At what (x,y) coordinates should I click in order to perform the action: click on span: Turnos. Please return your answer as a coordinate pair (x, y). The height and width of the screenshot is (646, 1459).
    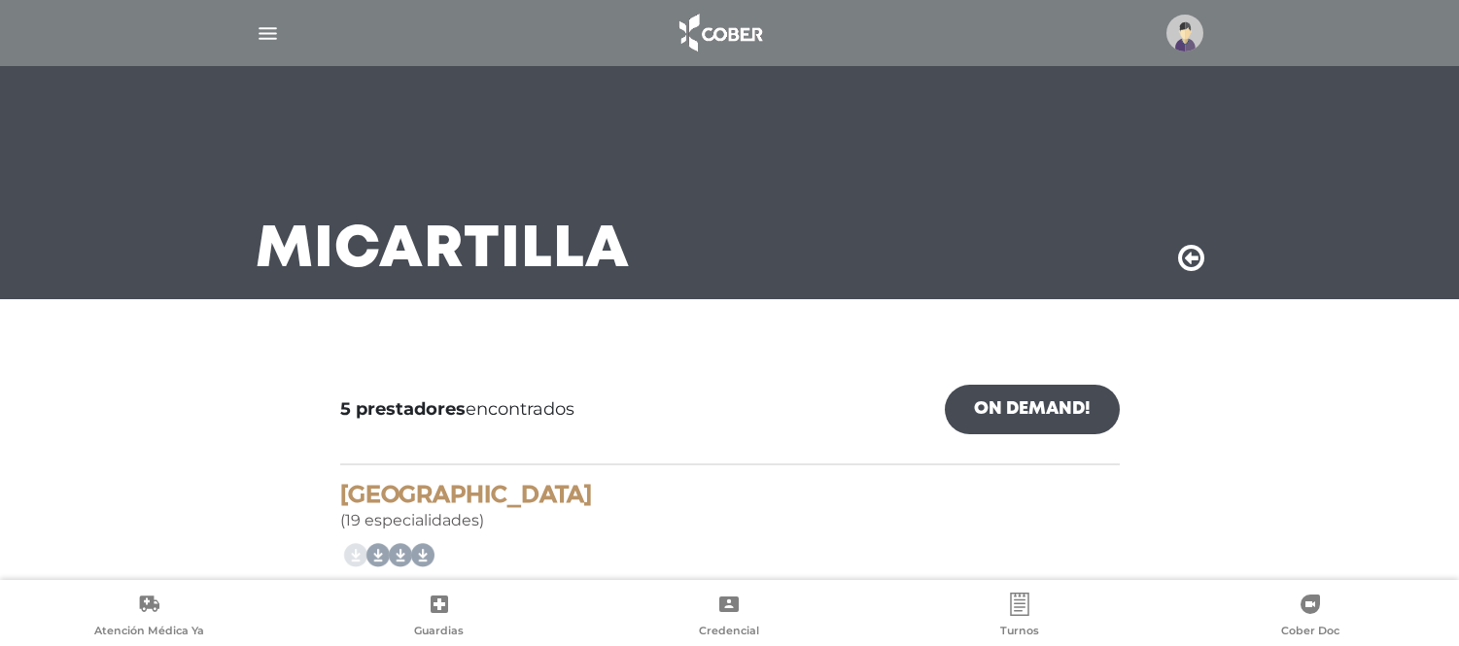
    Looking at the image, I should click on (1019, 633).